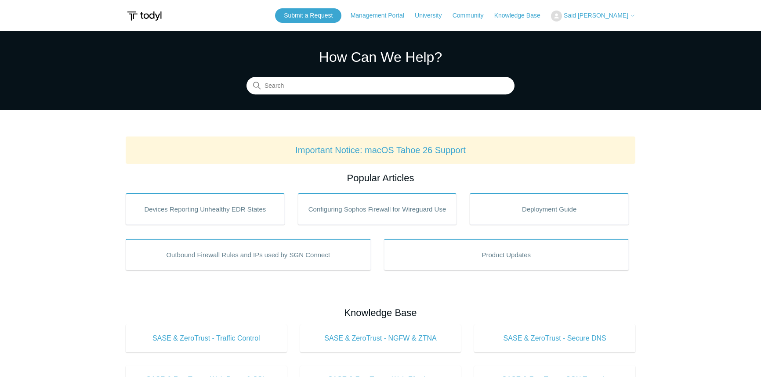  Describe the element at coordinates (206, 339) in the screenshot. I see `a: SASE & ZeroTrust - Traffic Control` at that location.